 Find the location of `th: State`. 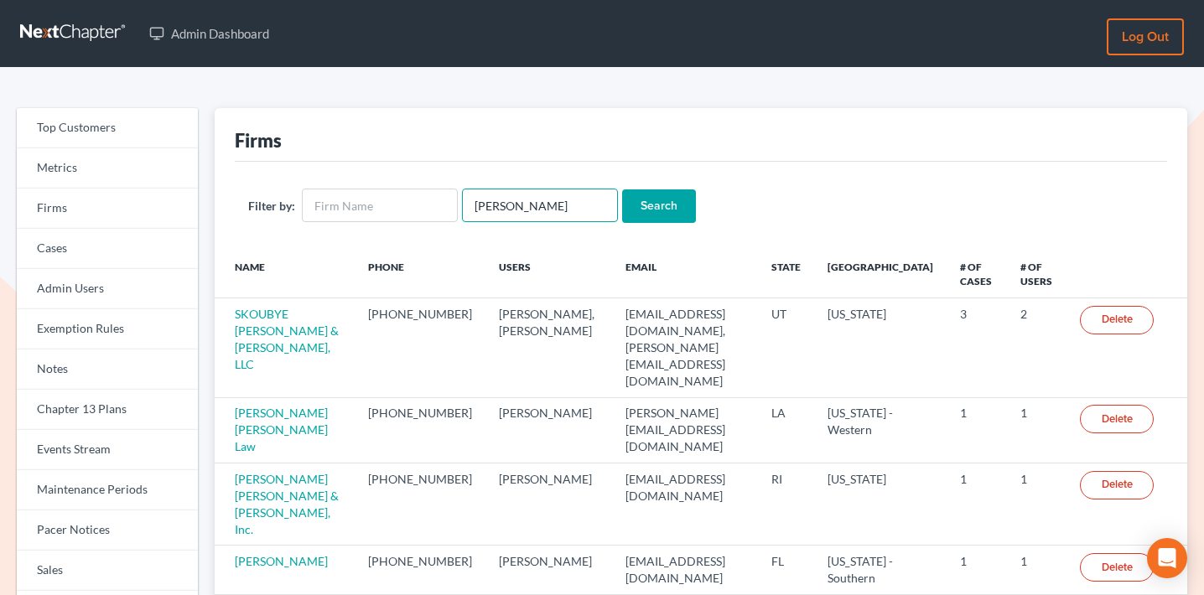

th: State is located at coordinates (786, 274).